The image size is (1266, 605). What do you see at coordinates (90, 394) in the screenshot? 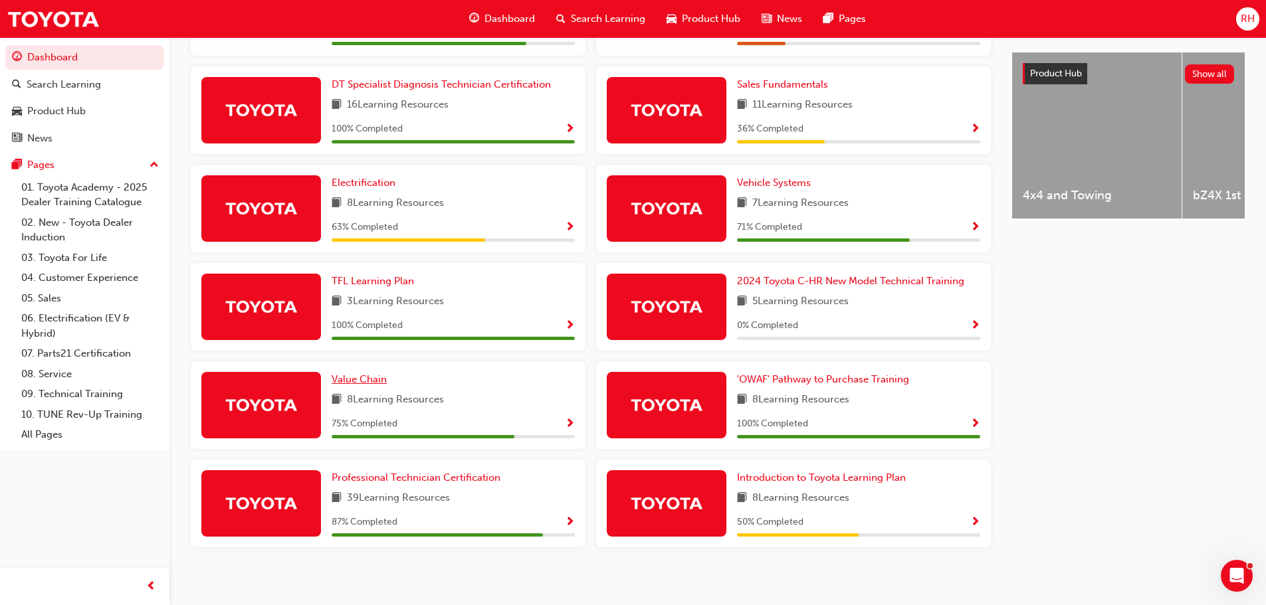
I see `a: 09. Technical Training` at bounding box center [90, 394].